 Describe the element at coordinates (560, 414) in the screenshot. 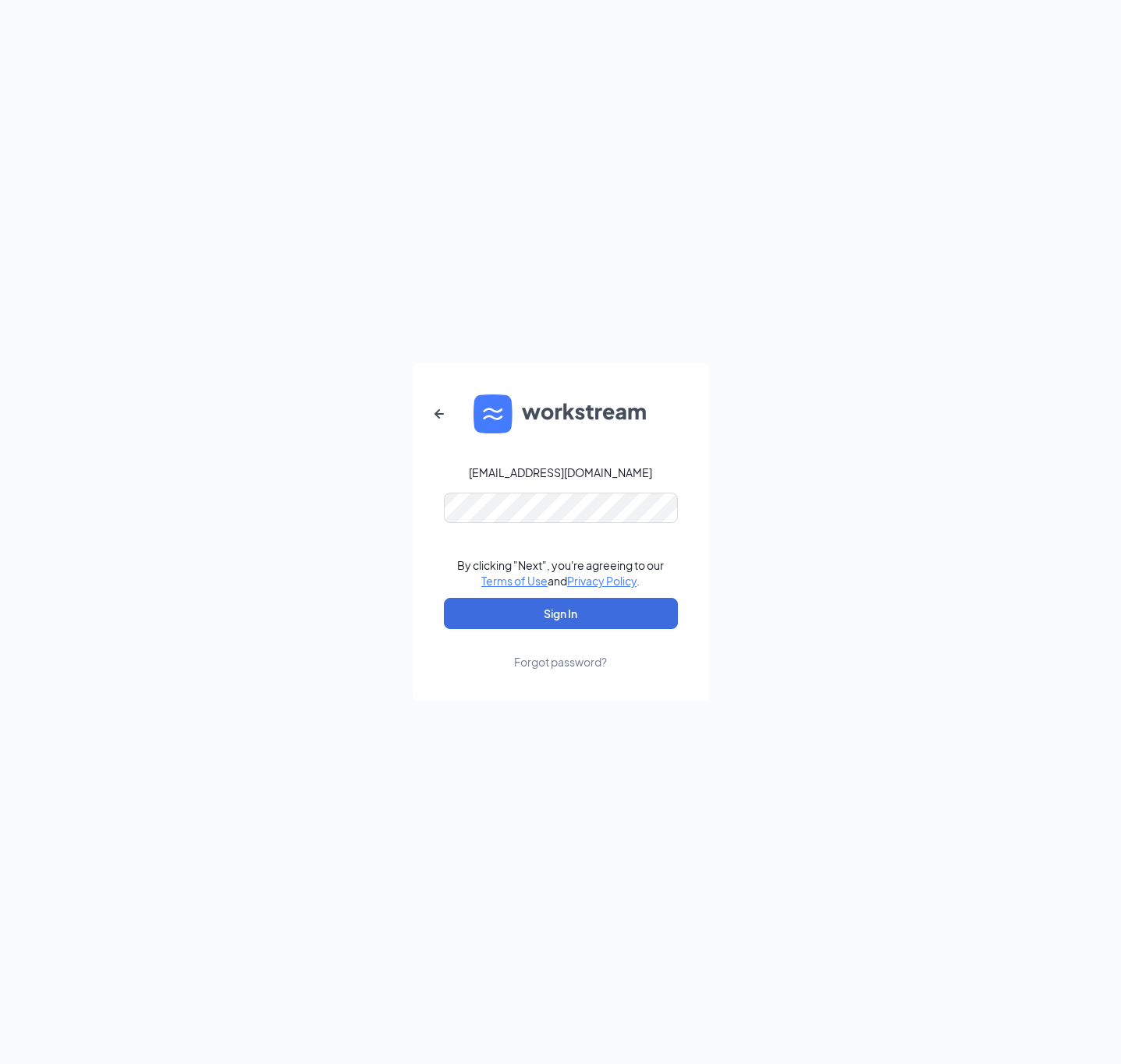

I see `img: WS logo and Workstream text` at that location.